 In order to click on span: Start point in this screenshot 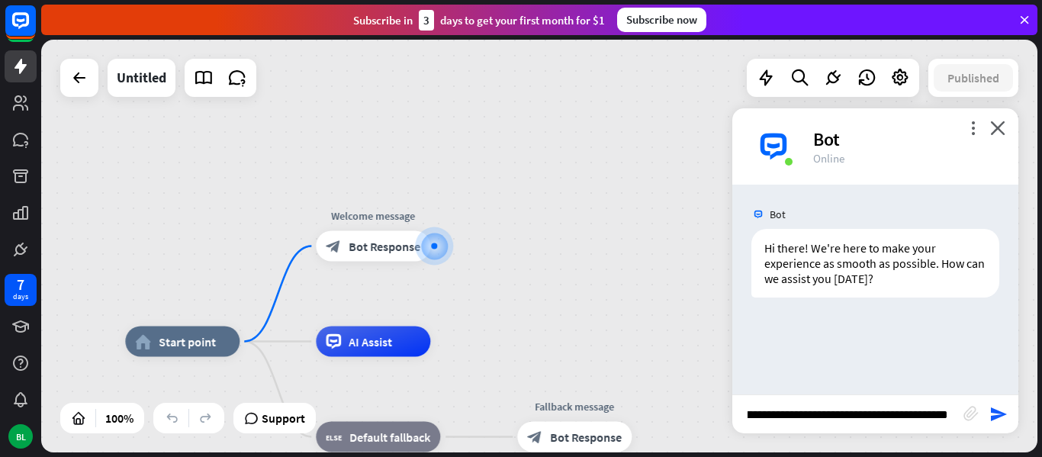, I will do `click(187, 342)`.